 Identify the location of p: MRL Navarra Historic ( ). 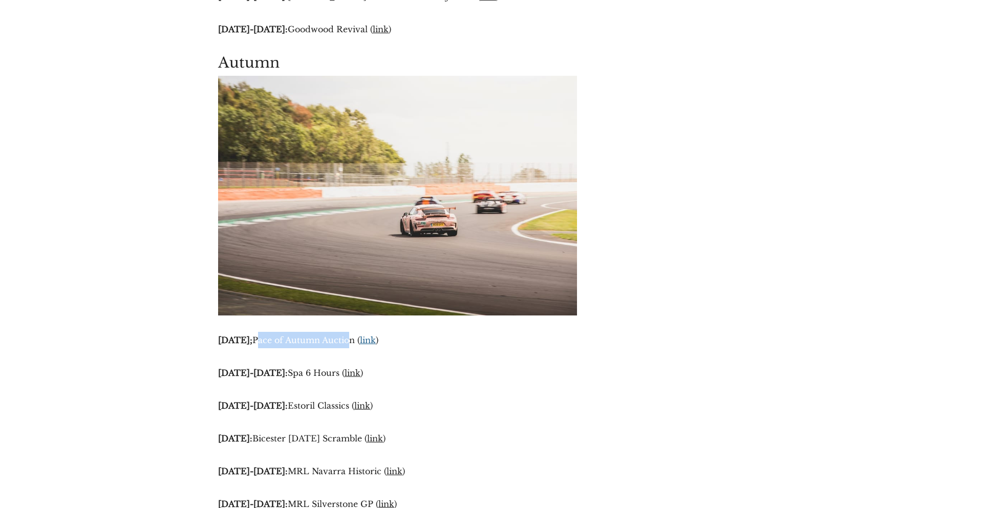
(397, 471).